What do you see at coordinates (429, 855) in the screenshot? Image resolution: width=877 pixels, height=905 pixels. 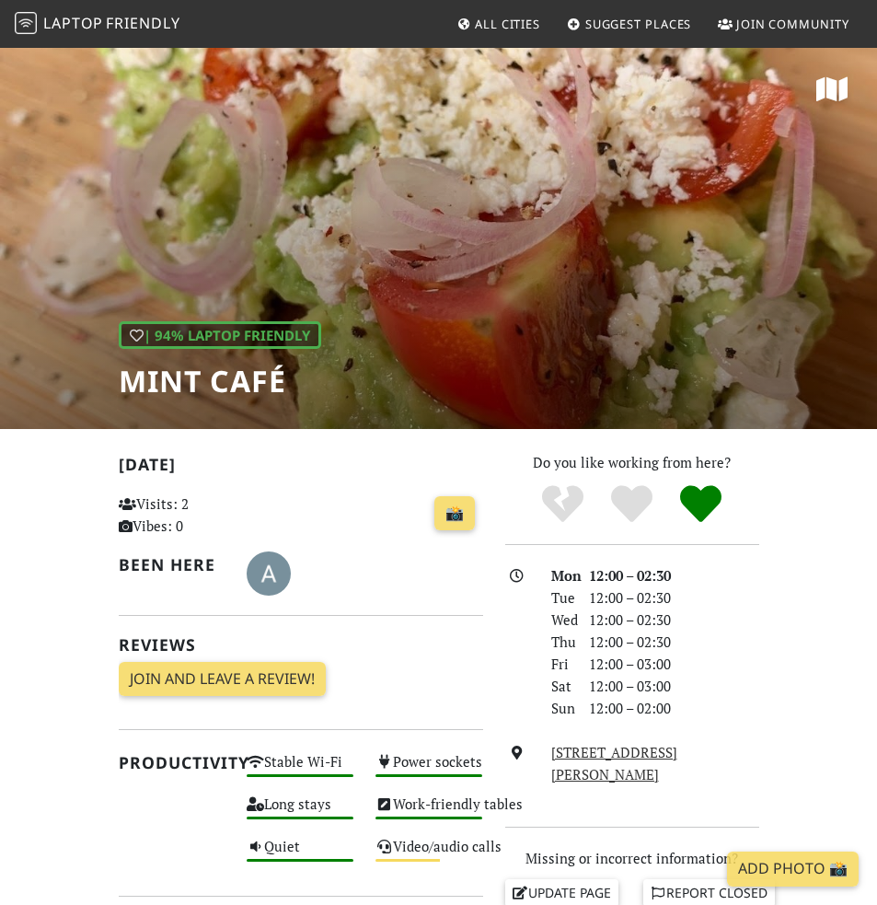 I see `div: Video/audio calls` at bounding box center [429, 855].